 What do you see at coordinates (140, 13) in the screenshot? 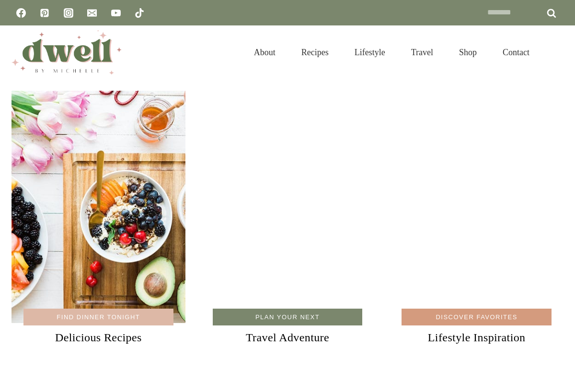
I see `a: TikTok` at bounding box center [140, 13].